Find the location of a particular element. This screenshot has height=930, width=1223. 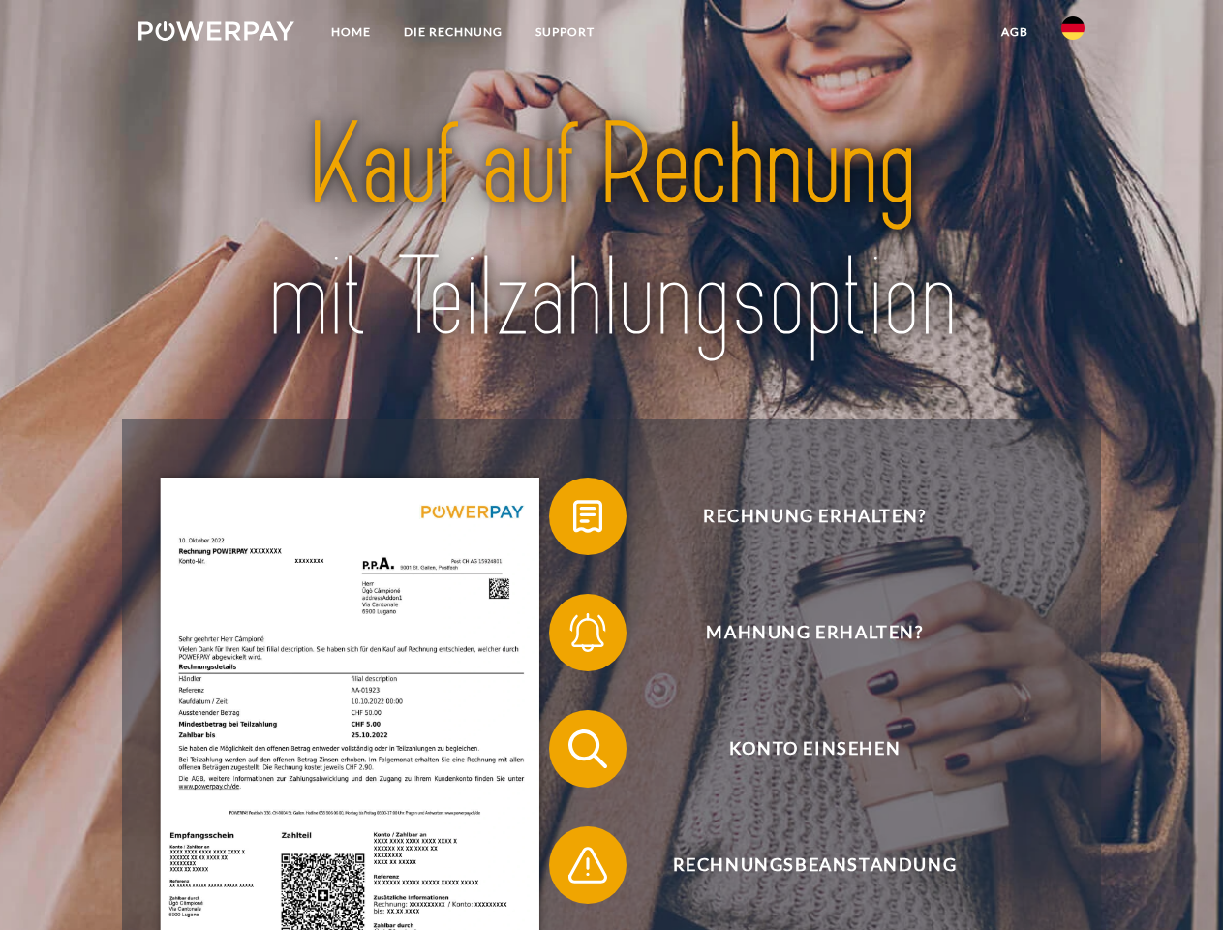

img: title-powerpay_de.svg is located at coordinates (611, 231).